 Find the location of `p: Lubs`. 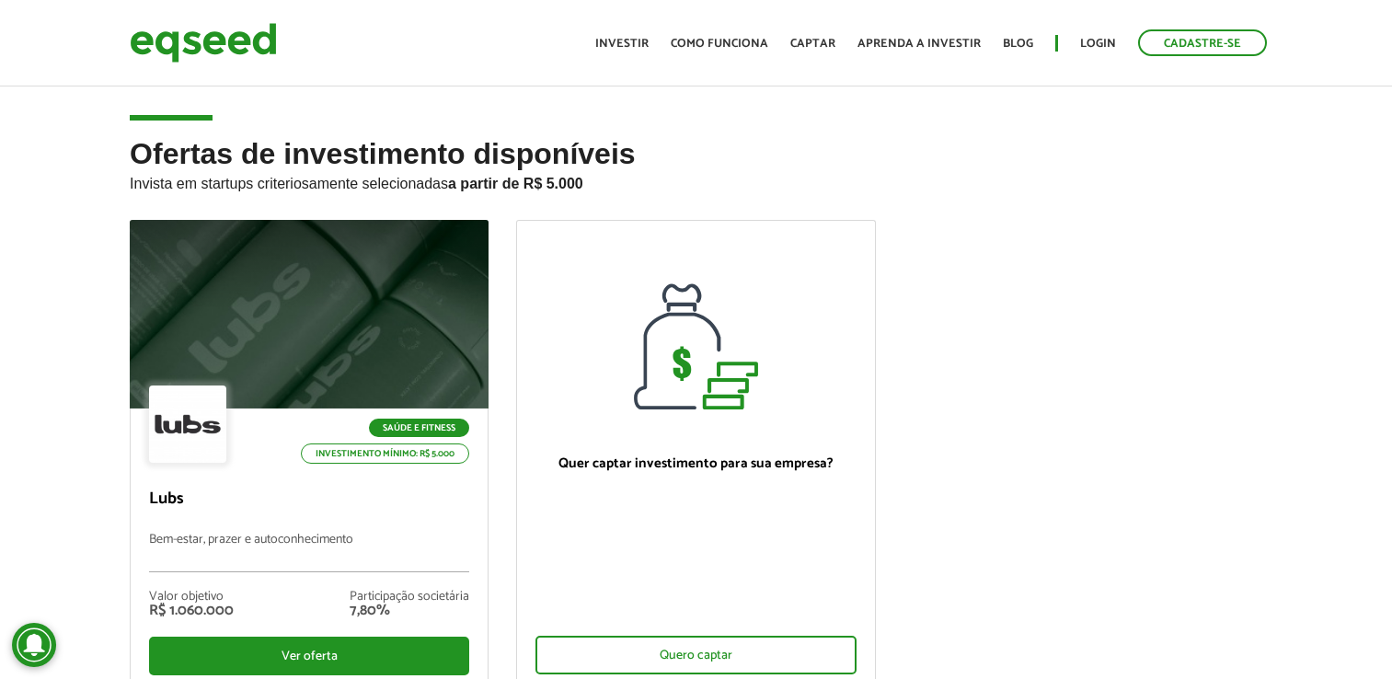

p: Lubs is located at coordinates (309, 499).